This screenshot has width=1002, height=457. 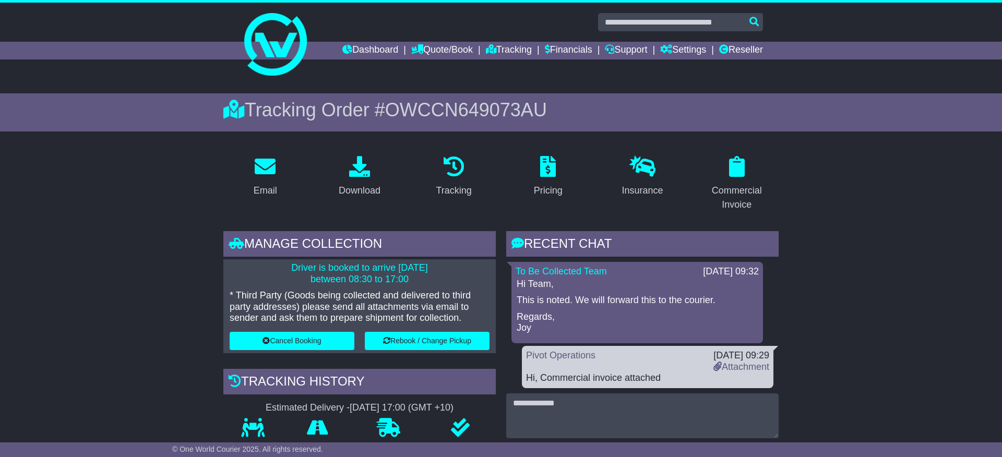 I want to click on div: Pricing, so click(x=548, y=191).